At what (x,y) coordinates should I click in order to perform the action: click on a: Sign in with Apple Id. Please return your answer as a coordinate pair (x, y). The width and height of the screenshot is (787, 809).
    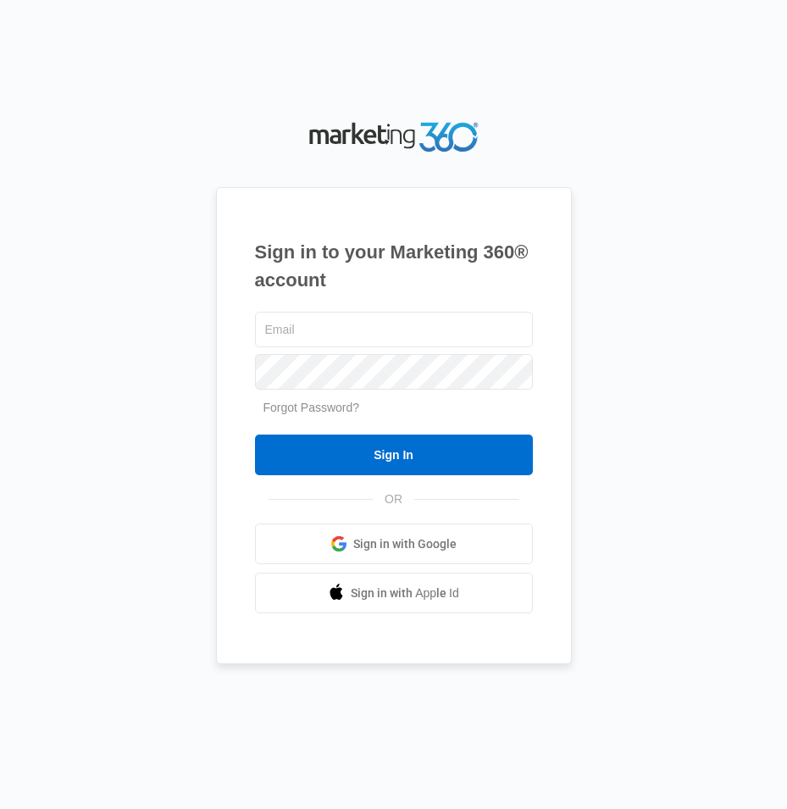
    Looking at the image, I should click on (394, 593).